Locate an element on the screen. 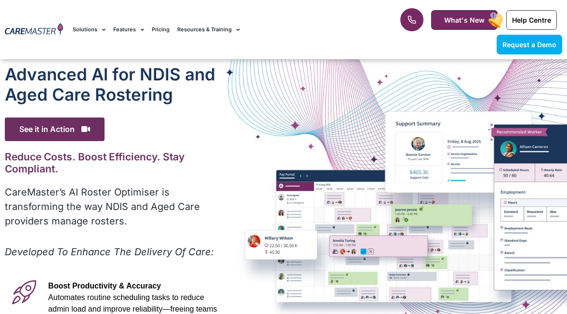  a: Request a Demo is located at coordinates (529, 44).